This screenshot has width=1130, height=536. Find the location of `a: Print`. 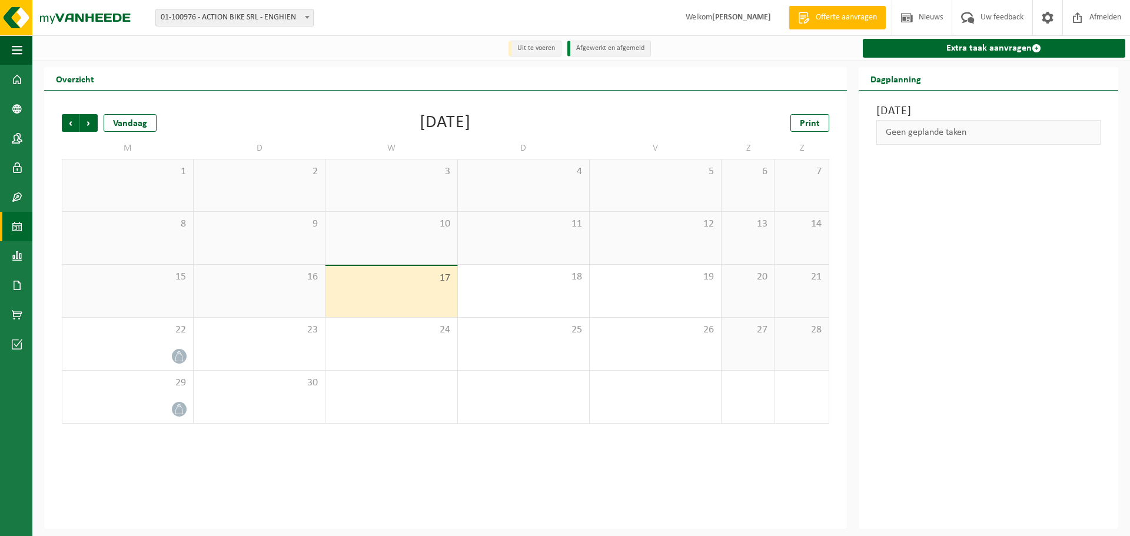

a: Print is located at coordinates (810, 123).